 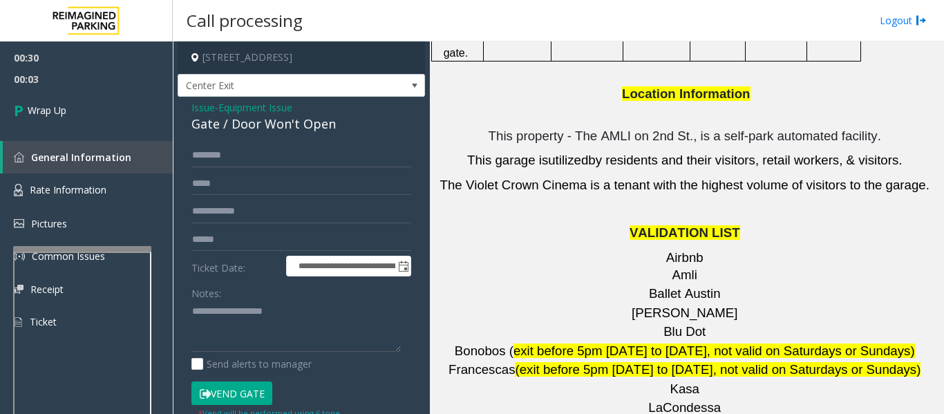 I want to click on span: Kasa, so click(x=684, y=388).